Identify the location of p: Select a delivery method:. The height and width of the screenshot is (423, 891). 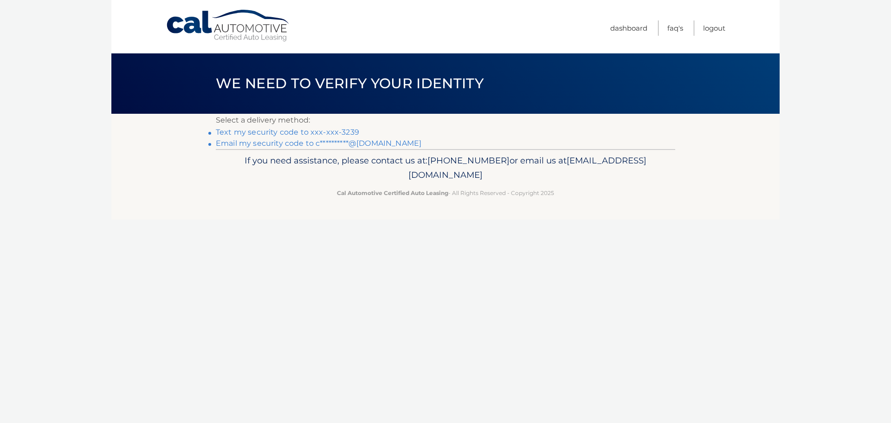
(445, 120).